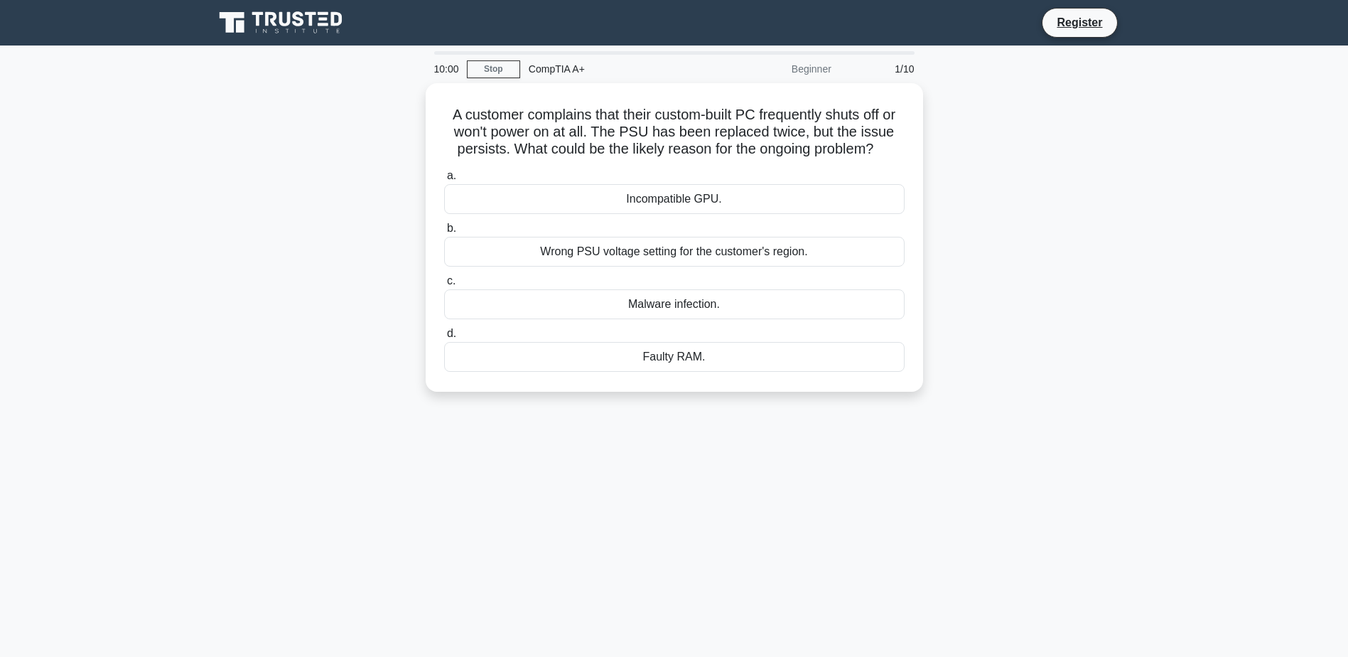 The height and width of the screenshot is (657, 1348). What do you see at coordinates (451, 175) in the screenshot?
I see `span: a.` at bounding box center [451, 175].